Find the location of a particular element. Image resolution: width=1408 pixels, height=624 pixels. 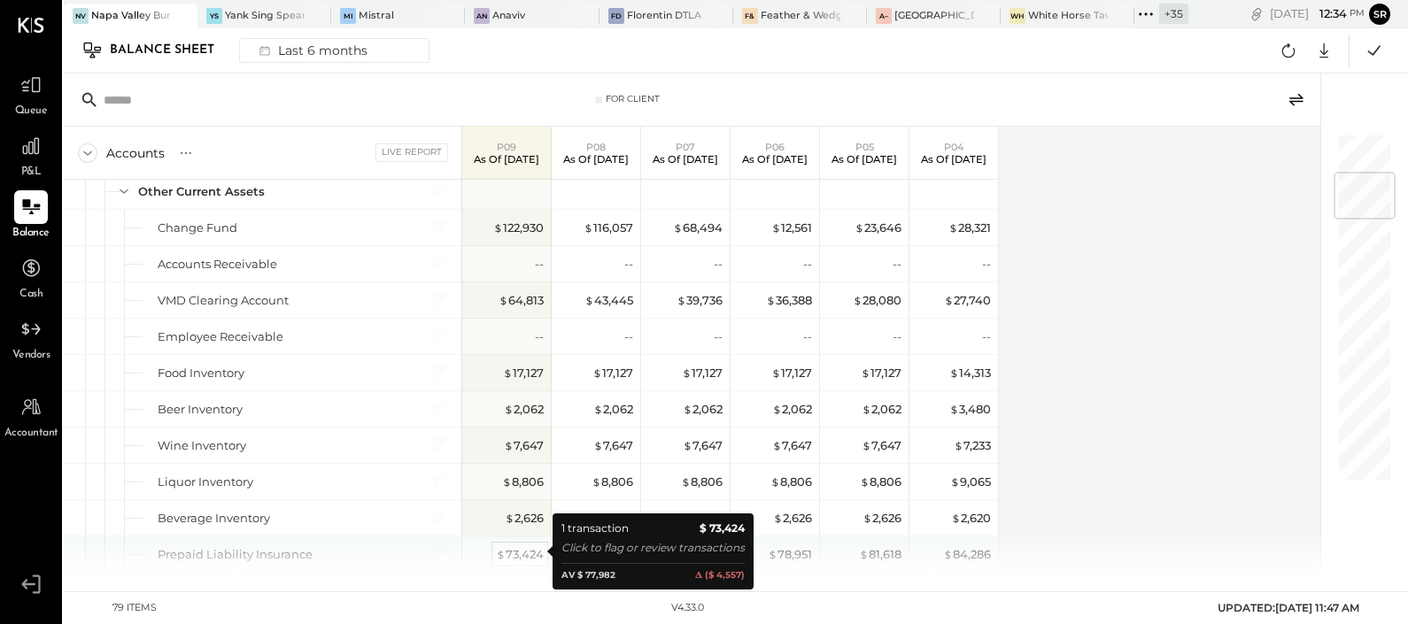

div: For Client is located at coordinates (632, 99).